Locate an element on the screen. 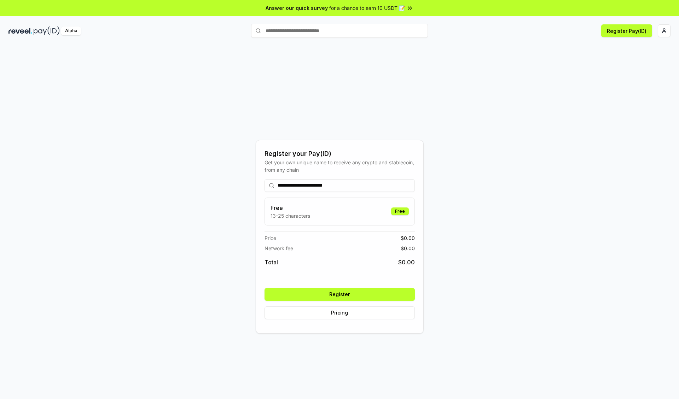 The width and height of the screenshot is (679, 399). div: Alpha is located at coordinates (71, 31).